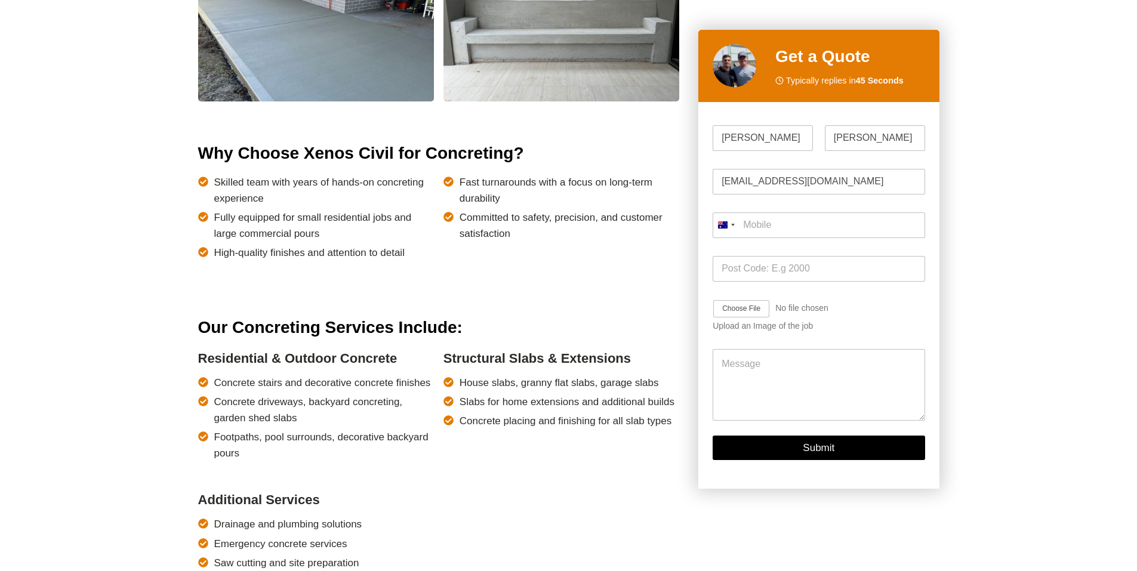 Image resolution: width=1137 pixels, height=571 pixels. Describe the element at coordinates (309, 253) in the screenshot. I see `span: High-quality finishes and attention to detail` at that location.